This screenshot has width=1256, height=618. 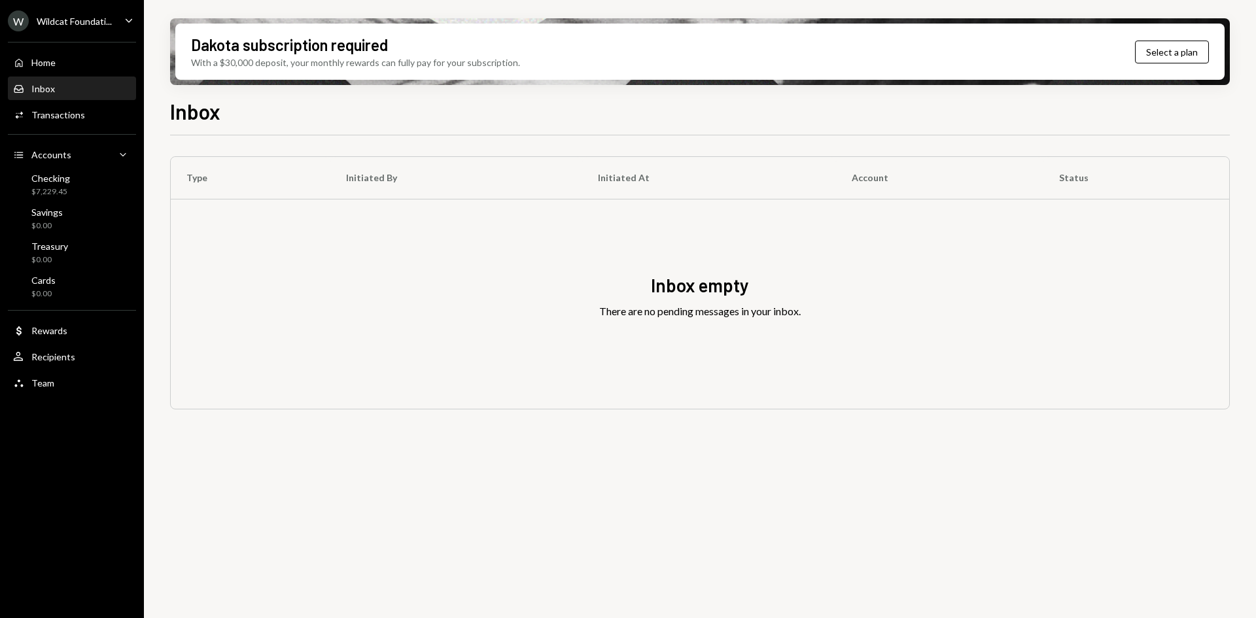 What do you see at coordinates (72, 287) in the screenshot?
I see `a: Cards$0.00` at bounding box center [72, 287].